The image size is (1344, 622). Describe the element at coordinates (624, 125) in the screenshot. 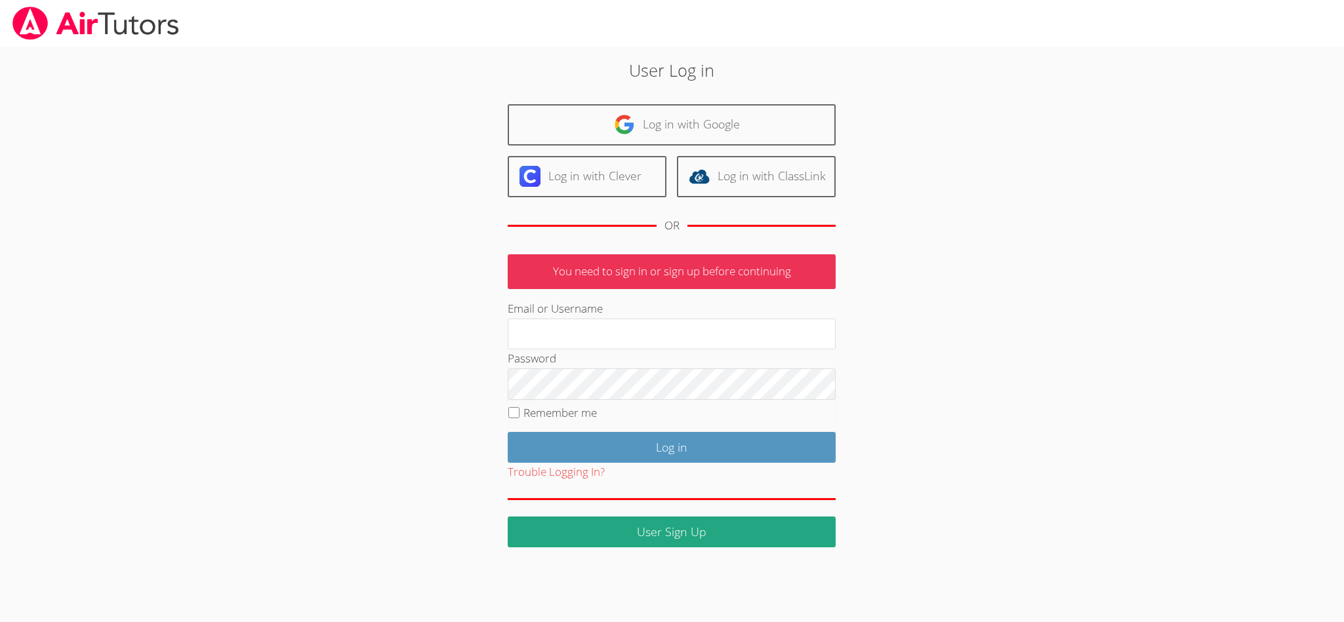

I see `img: google-logo-50288ca7cdecda66e5e0955fdab243c47b7ad437acaf1139b6f446037453330a.svg` at that location.